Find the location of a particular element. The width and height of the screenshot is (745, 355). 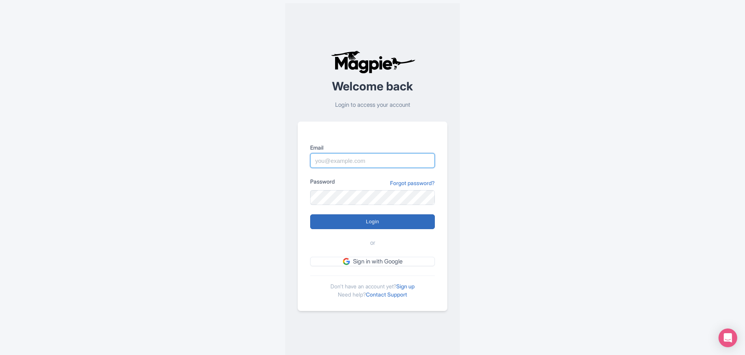

h2: Welcome back is located at coordinates (372, 86).